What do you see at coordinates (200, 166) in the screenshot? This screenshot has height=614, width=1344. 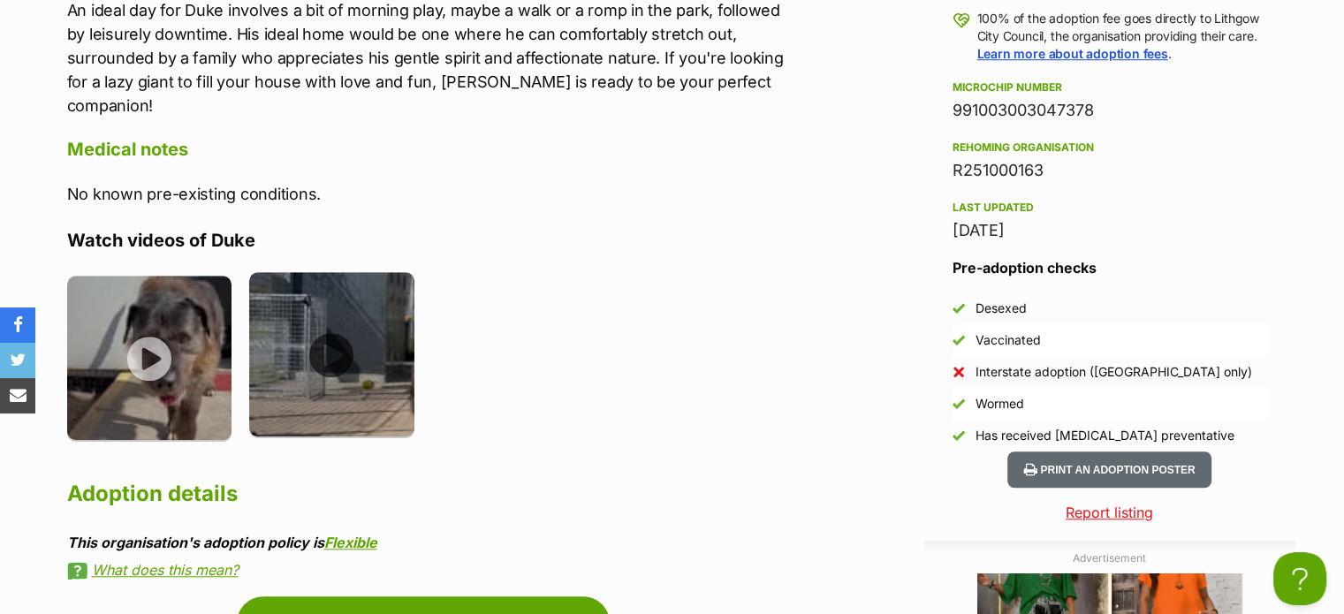 I see `img: https://img.kwcdn.com/product/fancy/7e2074a1-1529-471c-bc03-52c3f1cdeaef.jpg?imageMogr2/strip/siz...` at bounding box center [200, 166].